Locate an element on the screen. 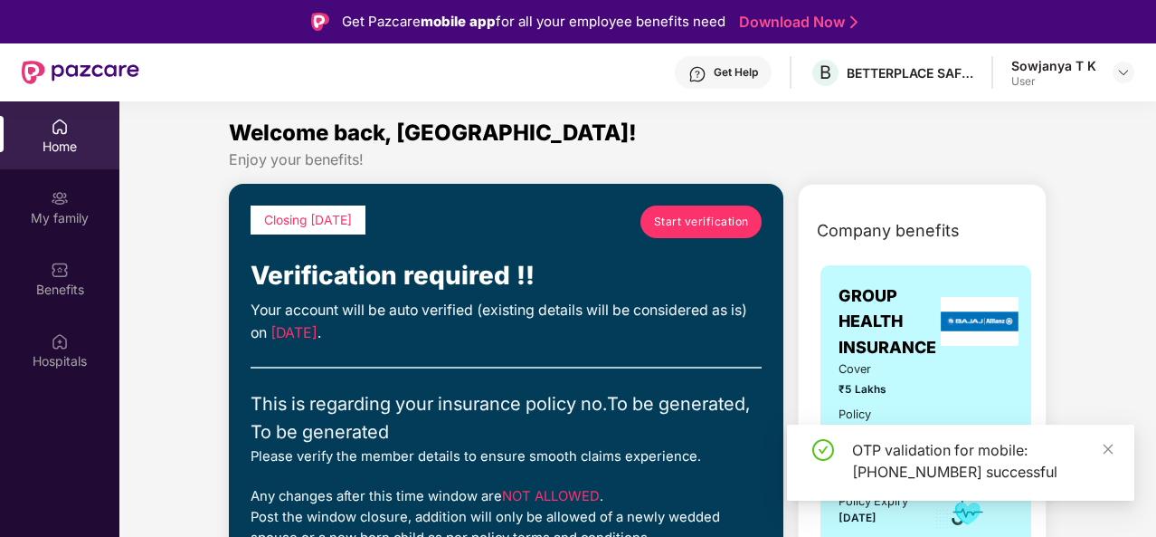 This screenshot has width=1156, height=537. img: svg+xml;base64,PHN2ZyB3aWR0aD0iMjAiIGhlaWdodD0iMjAiIHZpZXdCb3g9IjAgMCAyMCAyMCIgZmlsbD0ibm9uZSIgeG... is located at coordinates (60, 198).